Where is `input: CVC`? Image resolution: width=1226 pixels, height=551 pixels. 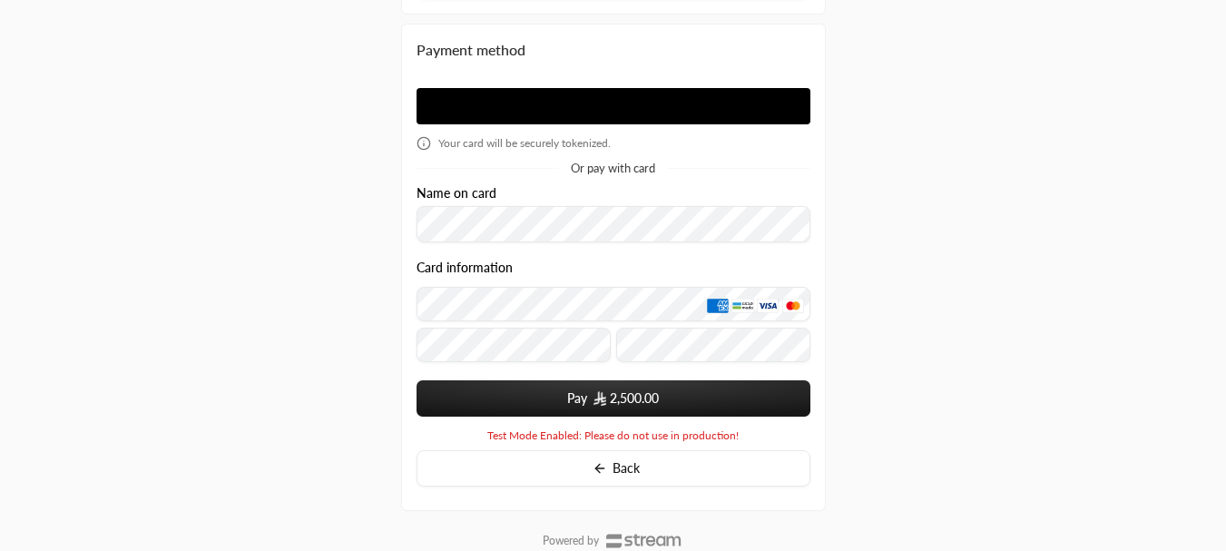 input: CVC is located at coordinates (714, 345).